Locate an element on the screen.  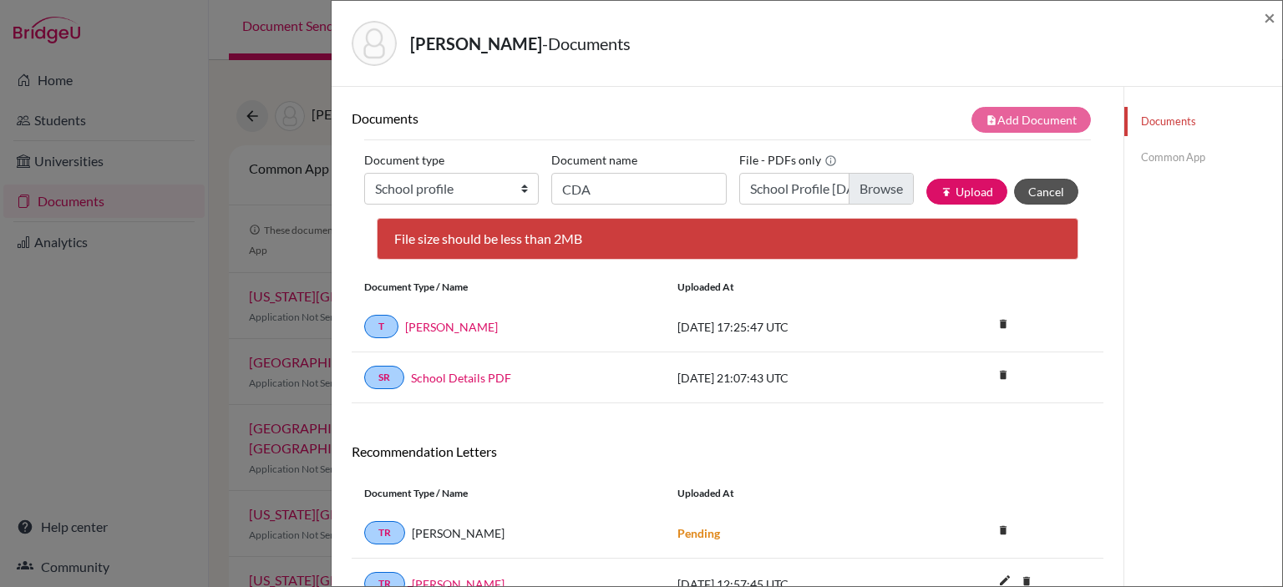
a: SR is located at coordinates (384, 378).